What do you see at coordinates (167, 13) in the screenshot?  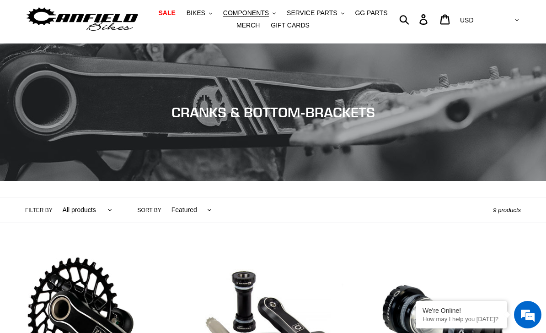 I see `a: SALE` at bounding box center [167, 13].